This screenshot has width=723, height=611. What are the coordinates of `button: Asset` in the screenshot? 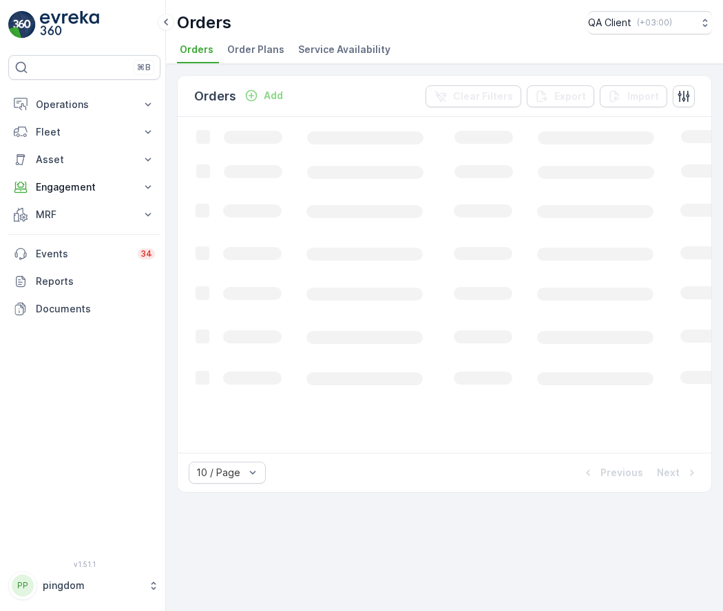 It's located at (84, 160).